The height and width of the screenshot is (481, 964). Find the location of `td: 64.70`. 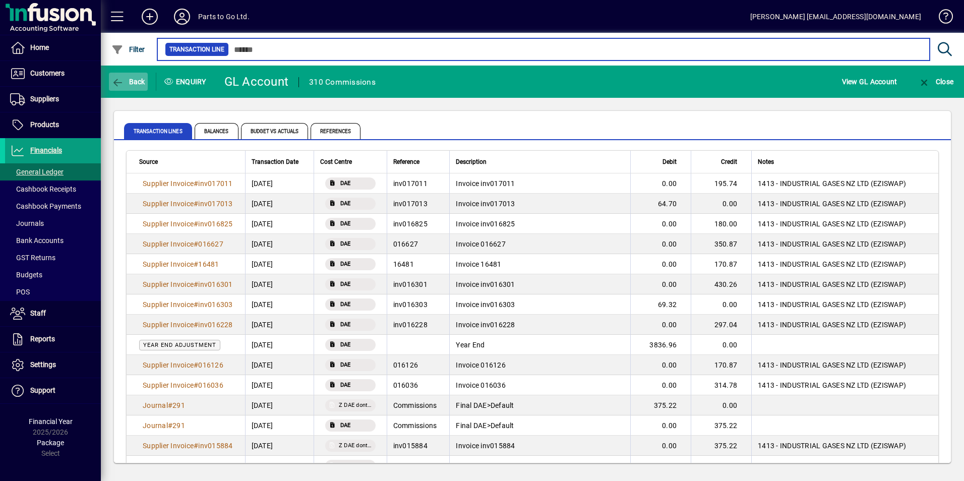

td: 64.70 is located at coordinates (660, 204).